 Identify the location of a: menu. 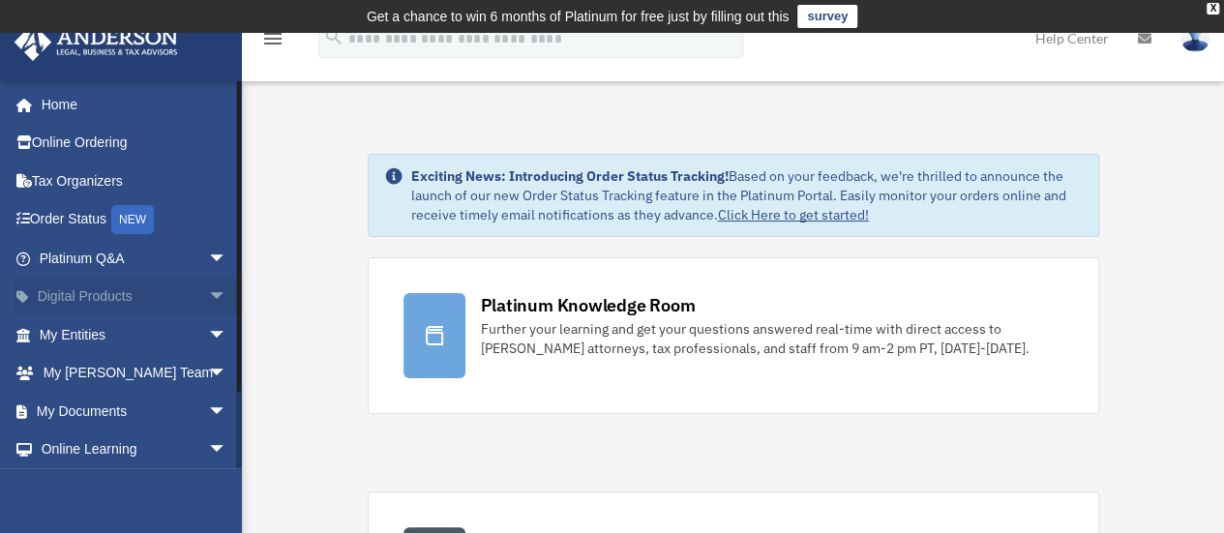
(273, 42).